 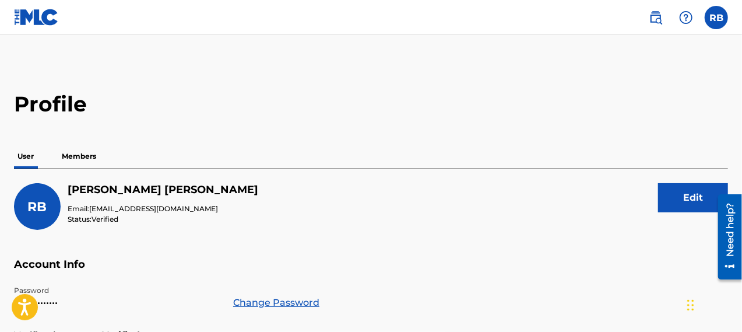 What do you see at coordinates (163, 189) in the screenshot?
I see `h5: Ronnie Bowen` at bounding box center [163, 189].